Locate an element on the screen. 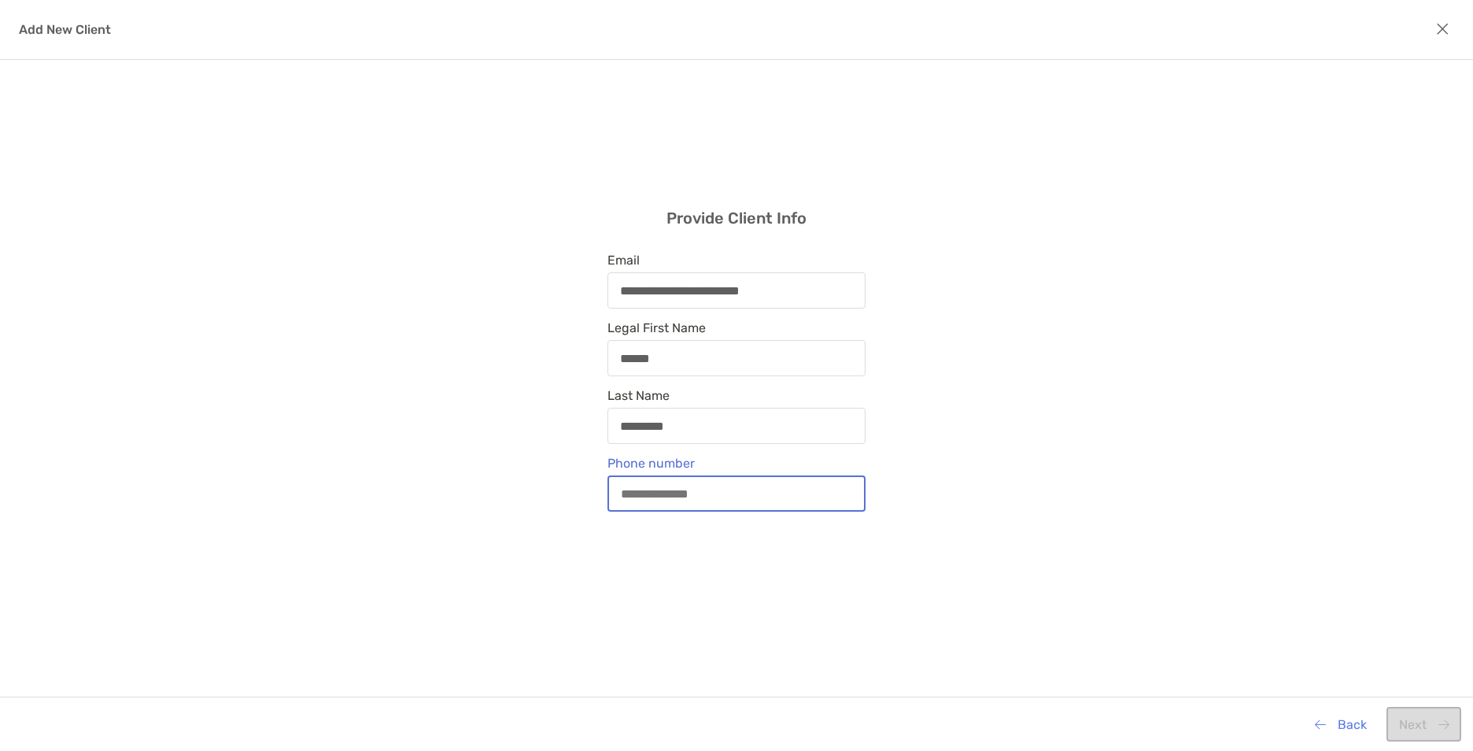 The width and height of the screenshot is (1473, 751). h3: Provide Client Info is located at coordinates (736, 218).